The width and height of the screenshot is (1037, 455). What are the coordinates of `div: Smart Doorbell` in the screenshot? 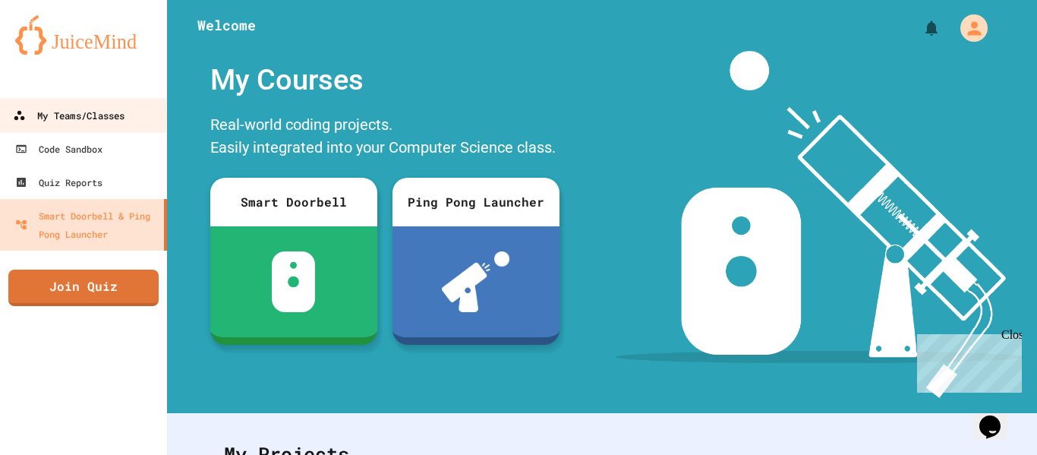 It's located at (294, 202).